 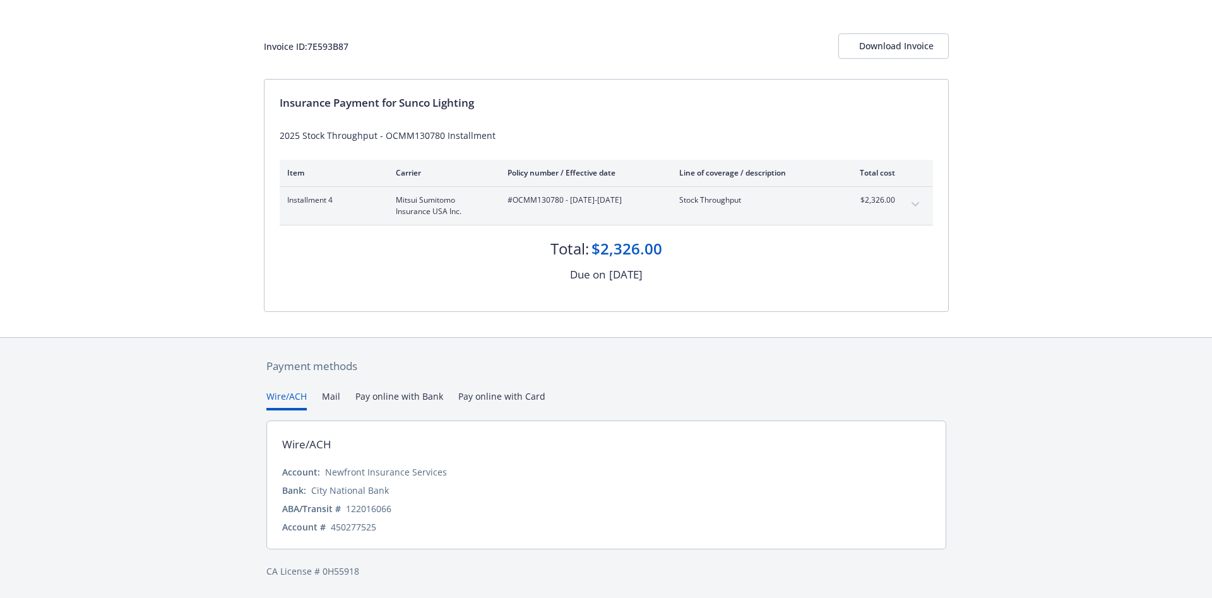 I want to click on div: CA License # 0H55918, so click(x=606, y=571).